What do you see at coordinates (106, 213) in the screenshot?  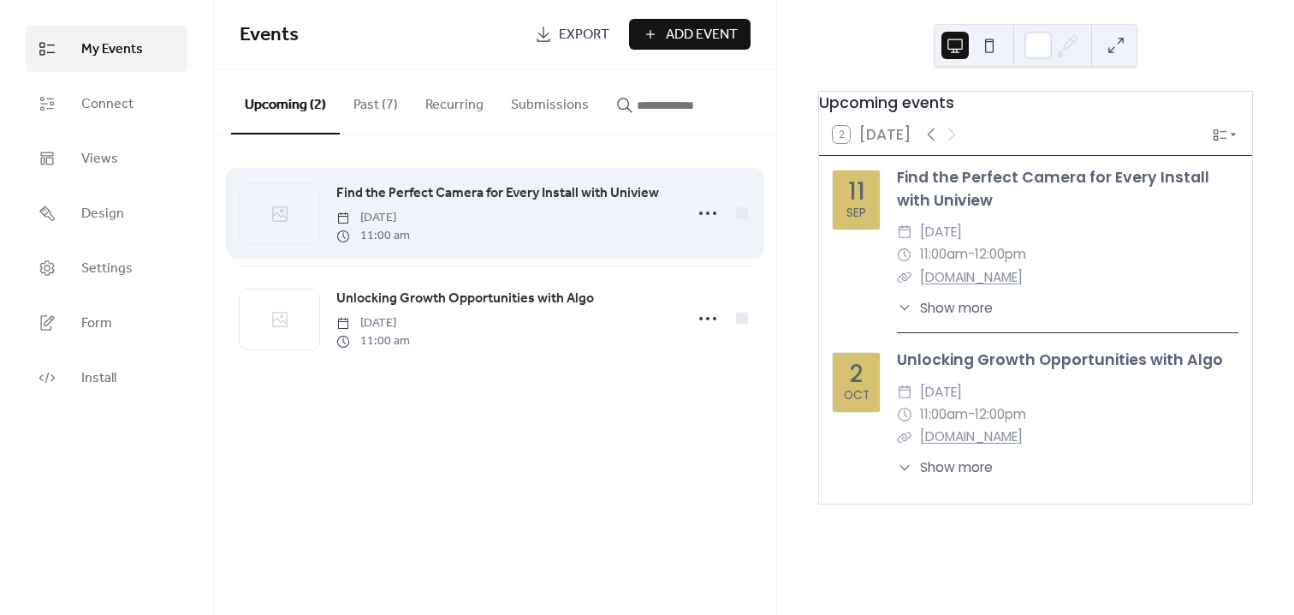 I see `a: Design` at bounding box center [106, 213].